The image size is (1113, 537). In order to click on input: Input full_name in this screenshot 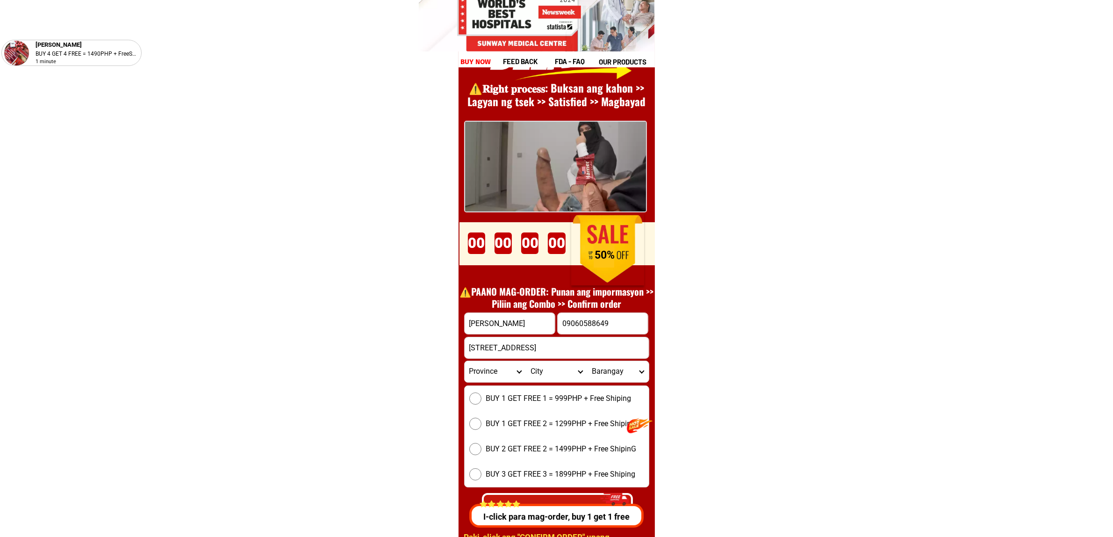, I will do `click(510, 323)`.